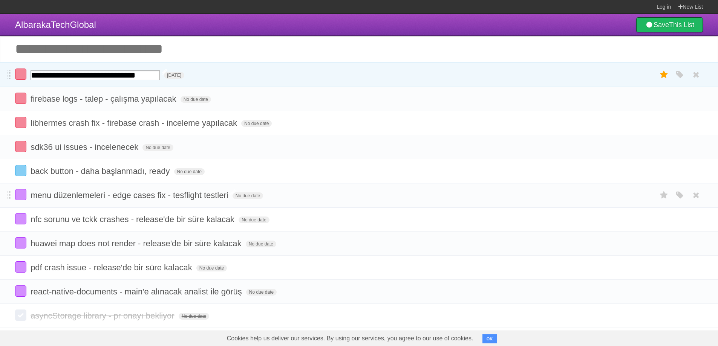 This screenshot has height=346, width=718. I want to click on b: This List, so click(681, 25).